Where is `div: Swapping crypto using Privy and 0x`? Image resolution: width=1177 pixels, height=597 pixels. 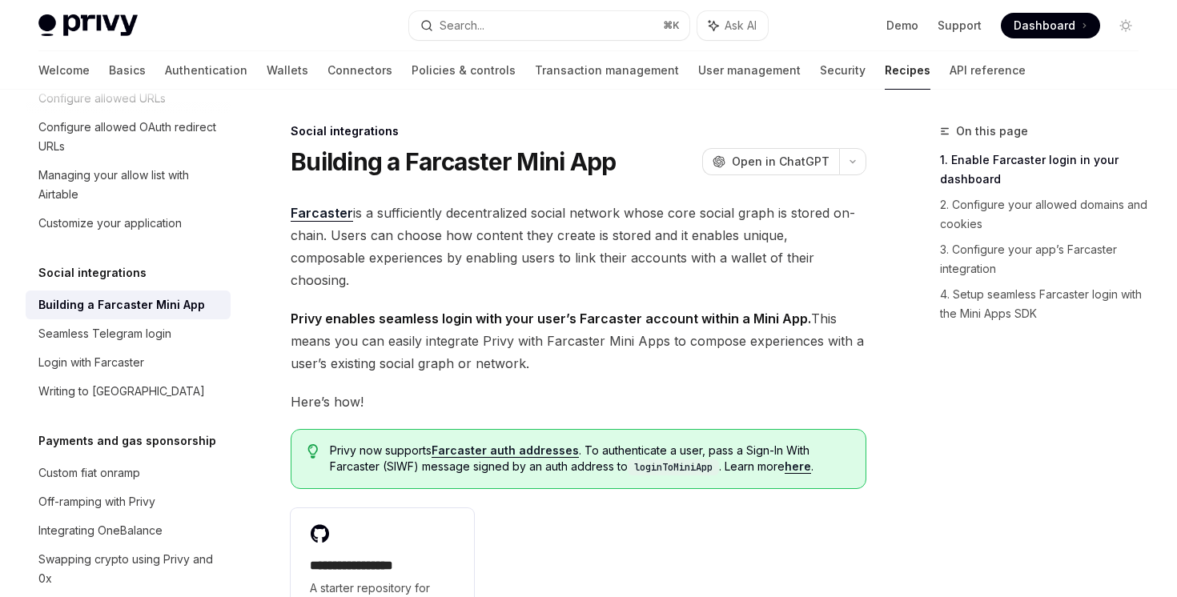
div: Swapping crypto using Privy and 0x is located at coordinates (130, 569).